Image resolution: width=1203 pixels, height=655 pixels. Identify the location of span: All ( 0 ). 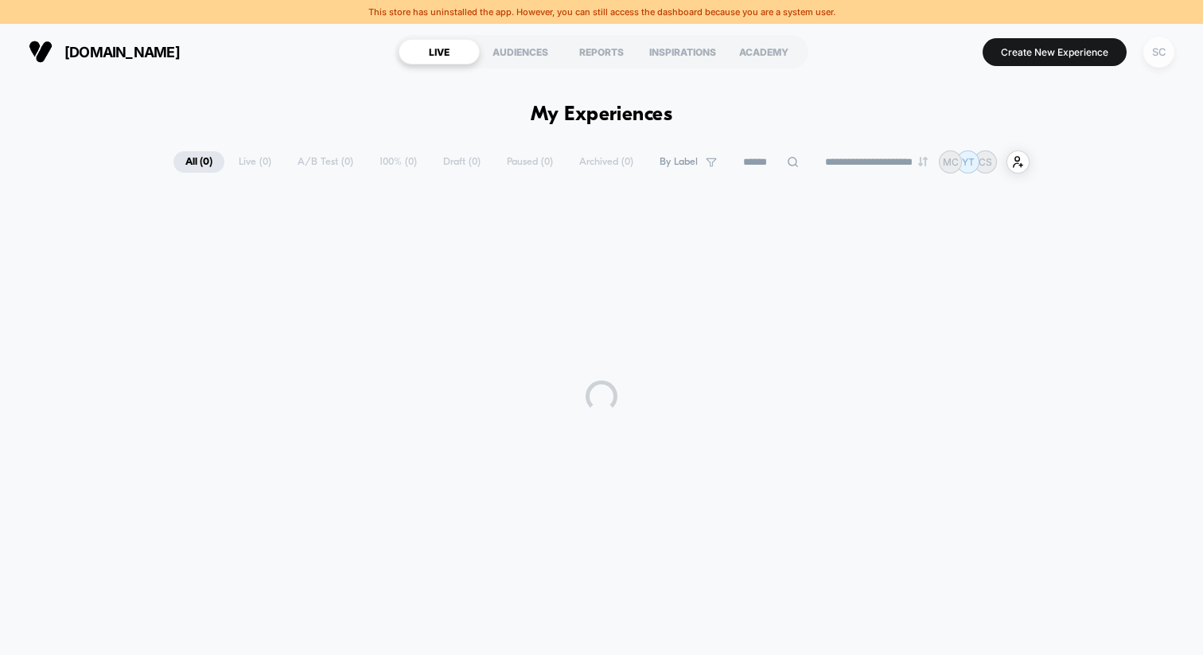
(199, 162).